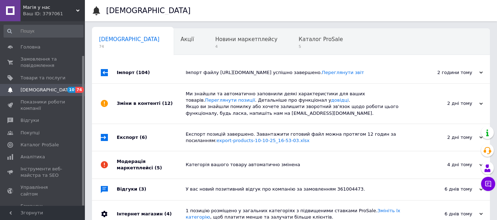  I want to click on div: 2 години тому, so click(447, 72).